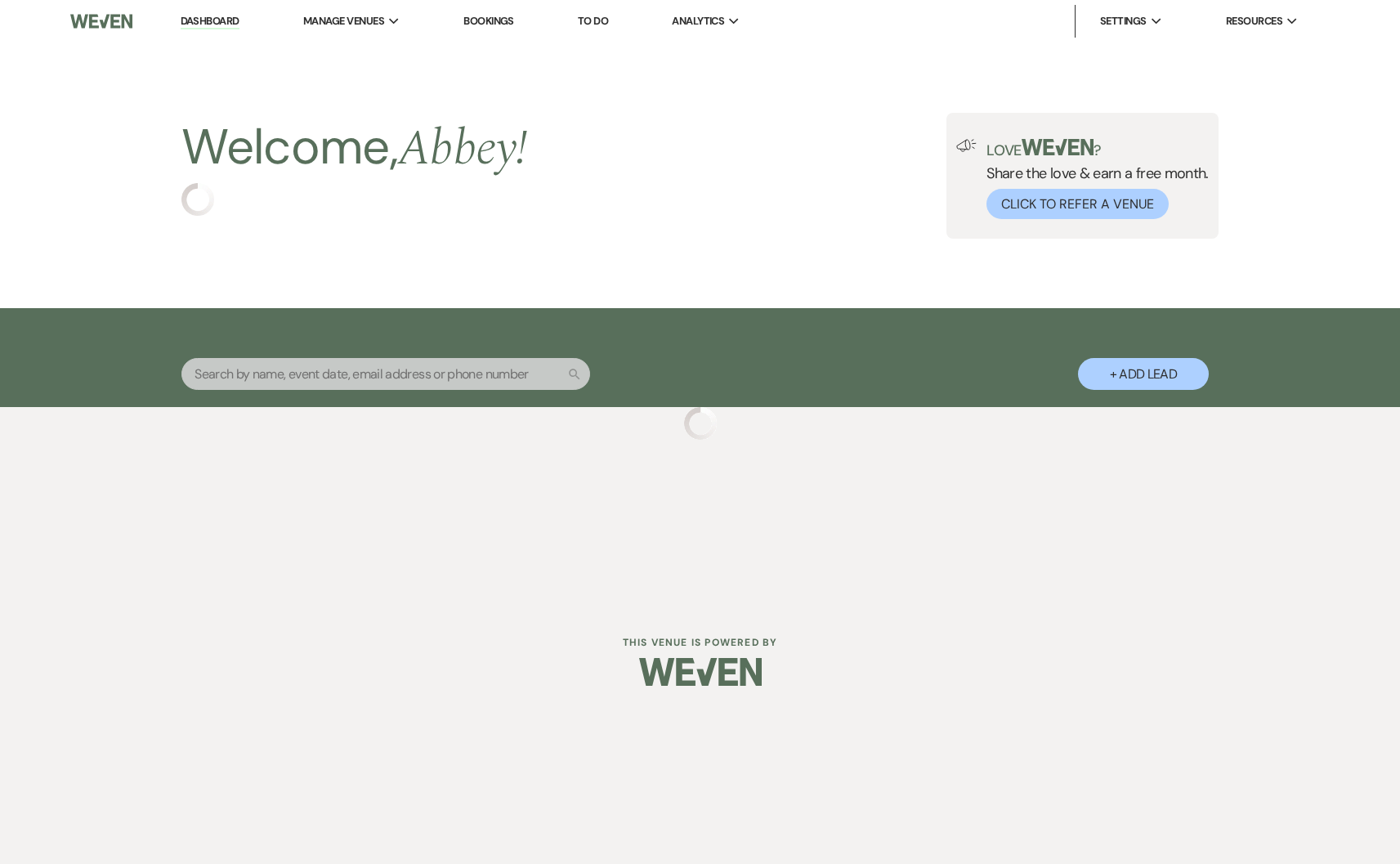  Describe the element at coordinates (343, 21) in the screenshot. I see `span: Manage Venues` at that location.